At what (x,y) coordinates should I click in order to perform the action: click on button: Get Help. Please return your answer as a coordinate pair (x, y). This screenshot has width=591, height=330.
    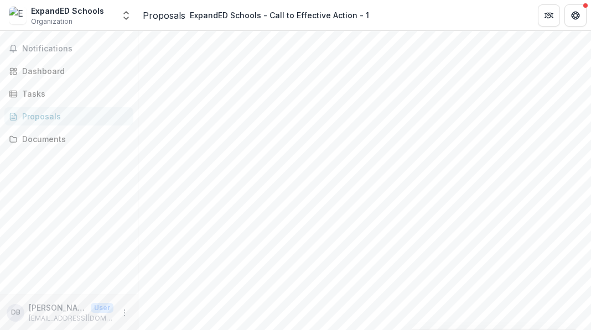
    Looking at the image, I should click on (575, 15).